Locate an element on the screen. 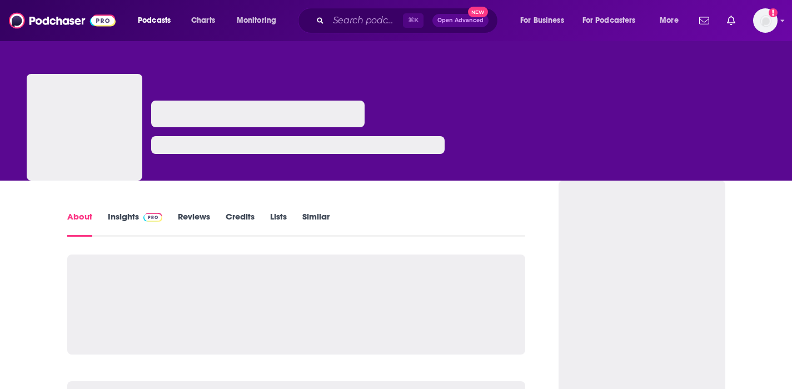 The image size is (792, 389). span: ⌘ K is located at coordinates (413, 21).